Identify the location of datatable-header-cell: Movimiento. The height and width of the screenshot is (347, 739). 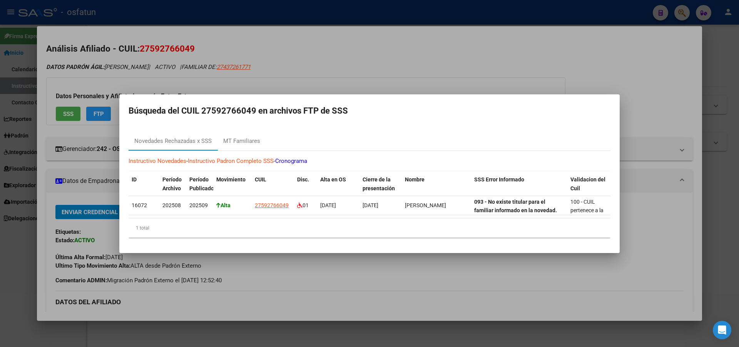
(232, 184).